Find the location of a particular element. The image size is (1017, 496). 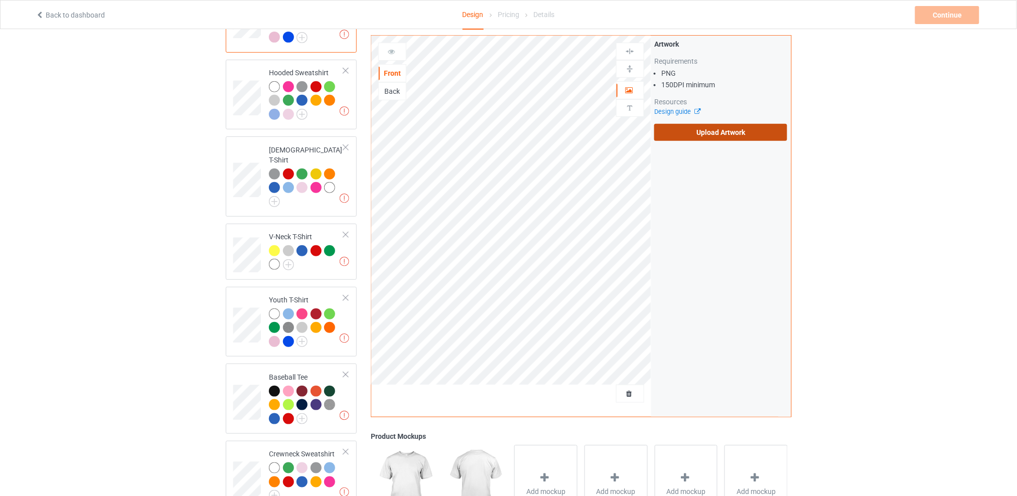

a: Back to dashboard is located at coordinates (70, 15).